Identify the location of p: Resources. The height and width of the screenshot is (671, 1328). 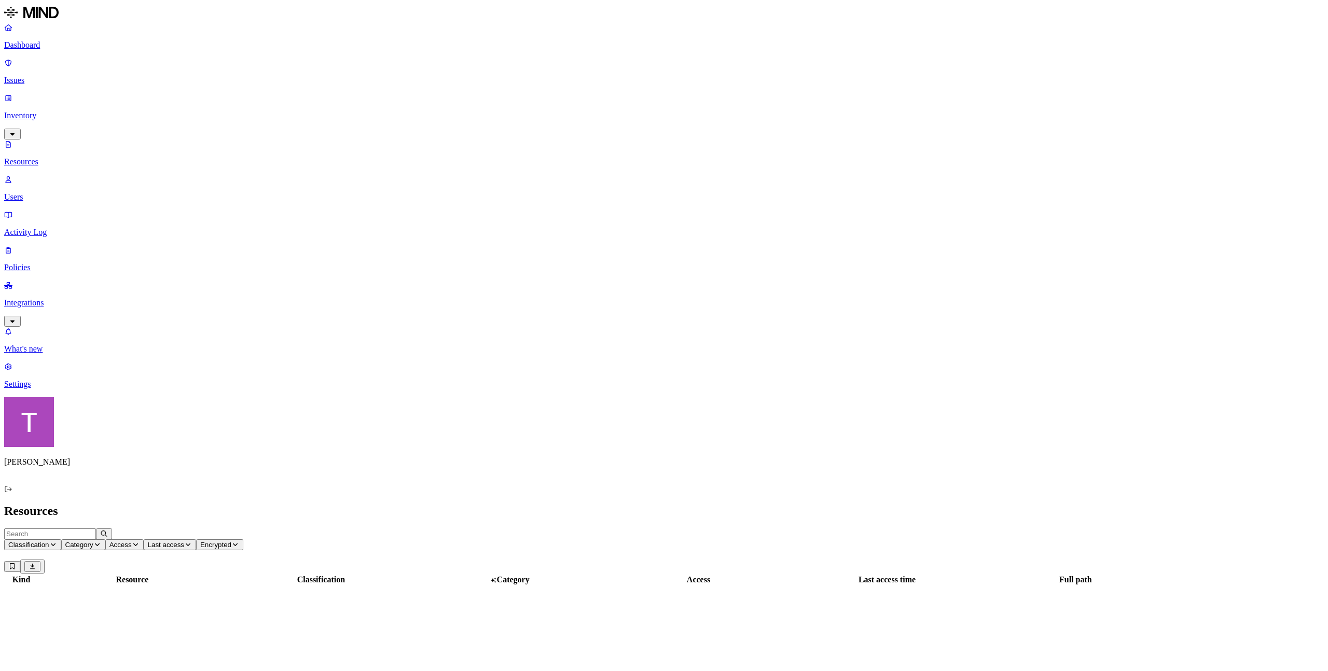
(664, 162).